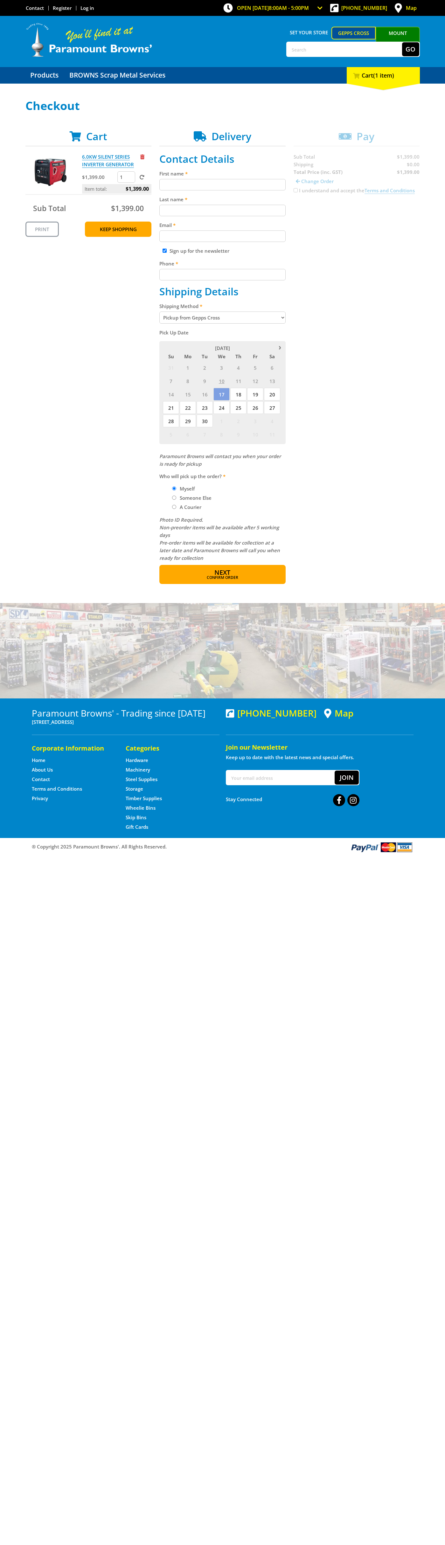 This screenshot has width=445, height=1545. I want to click on img: 6.0KW SILENT SERIES INVERTER GENERATOR, so click(51, 172).